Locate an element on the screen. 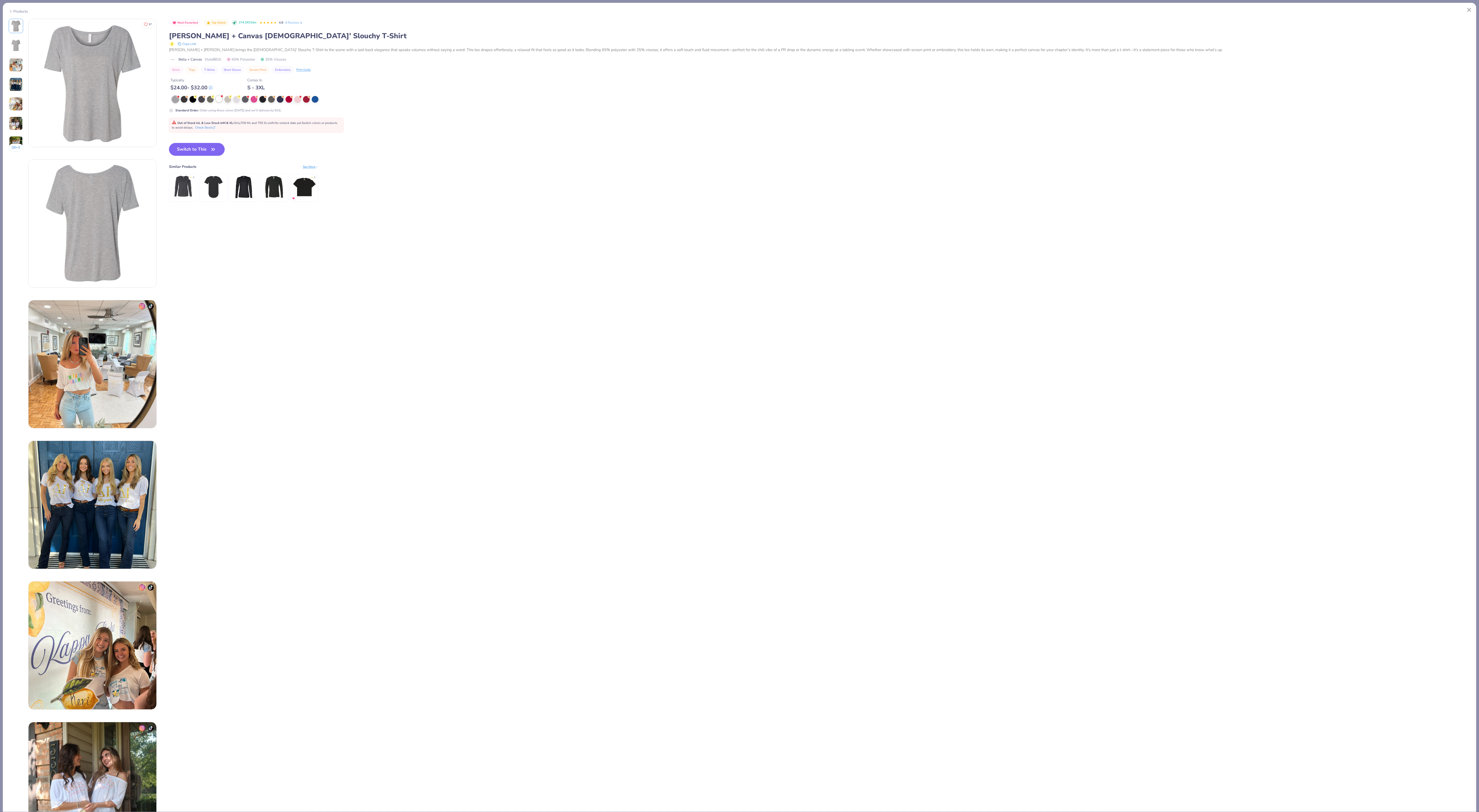  span: No restock date yet. is located at coordinates (288, 123).